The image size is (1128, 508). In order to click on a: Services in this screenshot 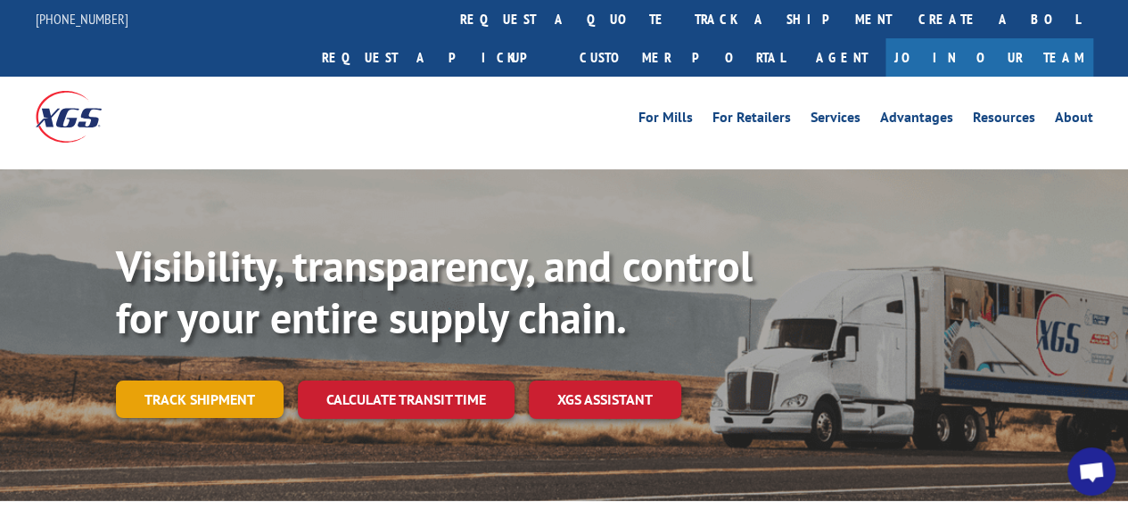, I will do `click(835, 120)`.